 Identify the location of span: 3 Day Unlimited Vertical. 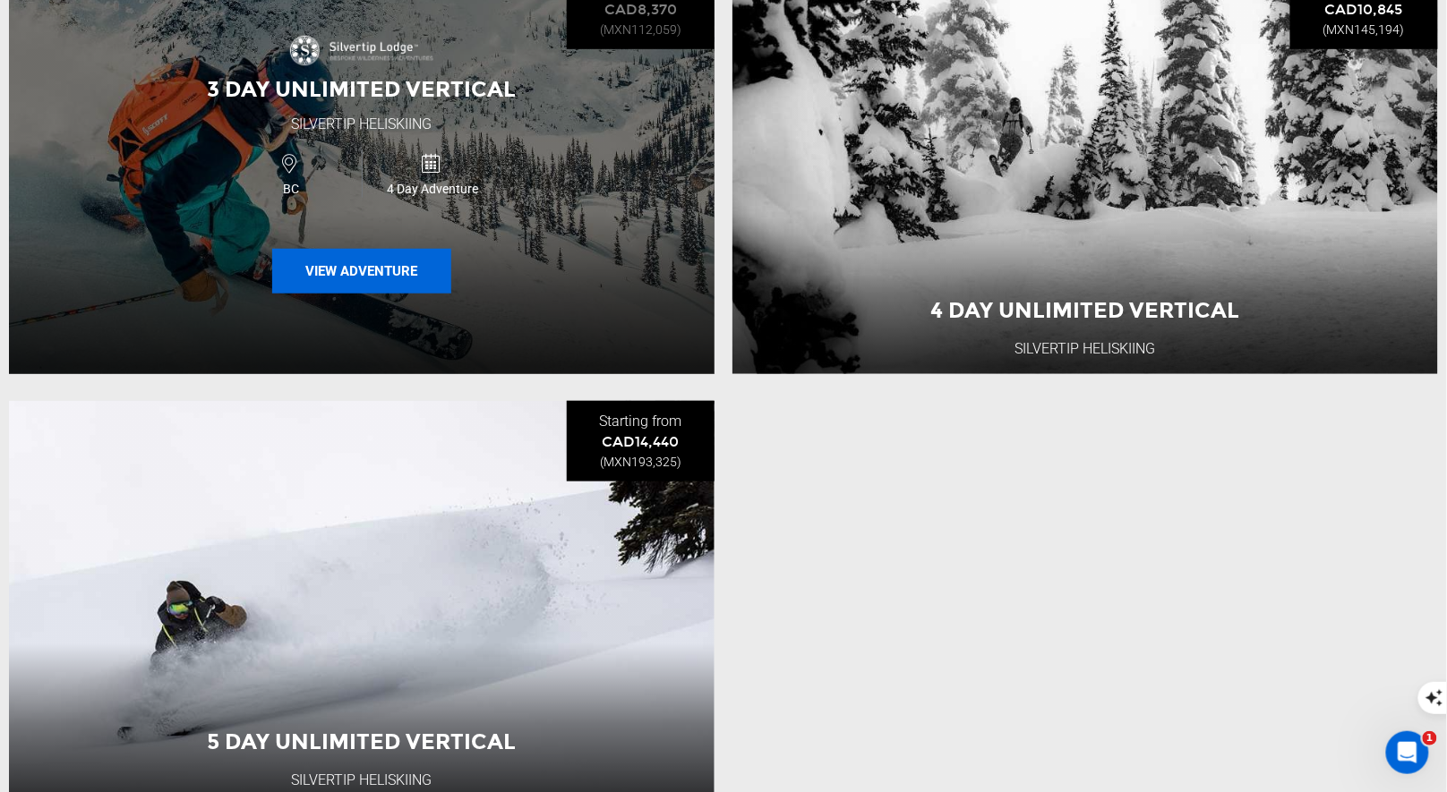
(362, 89).